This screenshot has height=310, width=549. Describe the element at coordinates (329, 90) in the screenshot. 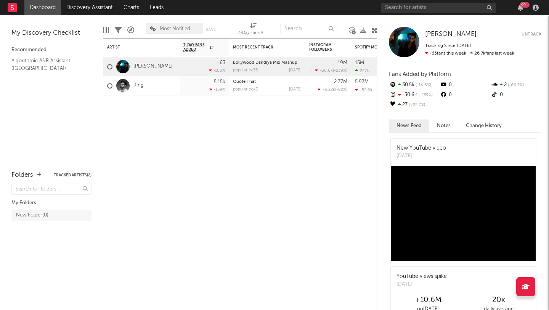

I see `span: -6.22k` at that location.